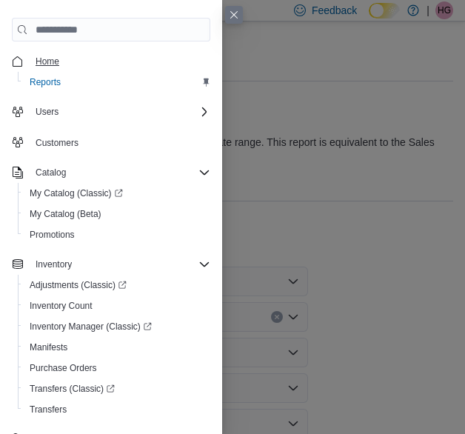 This screenshot has width=465, height=434. What do you see at coordinates (57, 143) in the screenshot?
I see `a: Customers` at bounding box center [57, 143].